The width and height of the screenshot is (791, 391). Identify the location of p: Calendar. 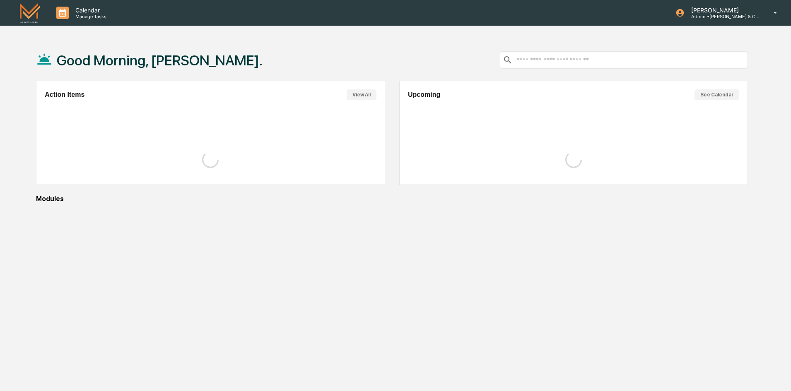
(89, 10).